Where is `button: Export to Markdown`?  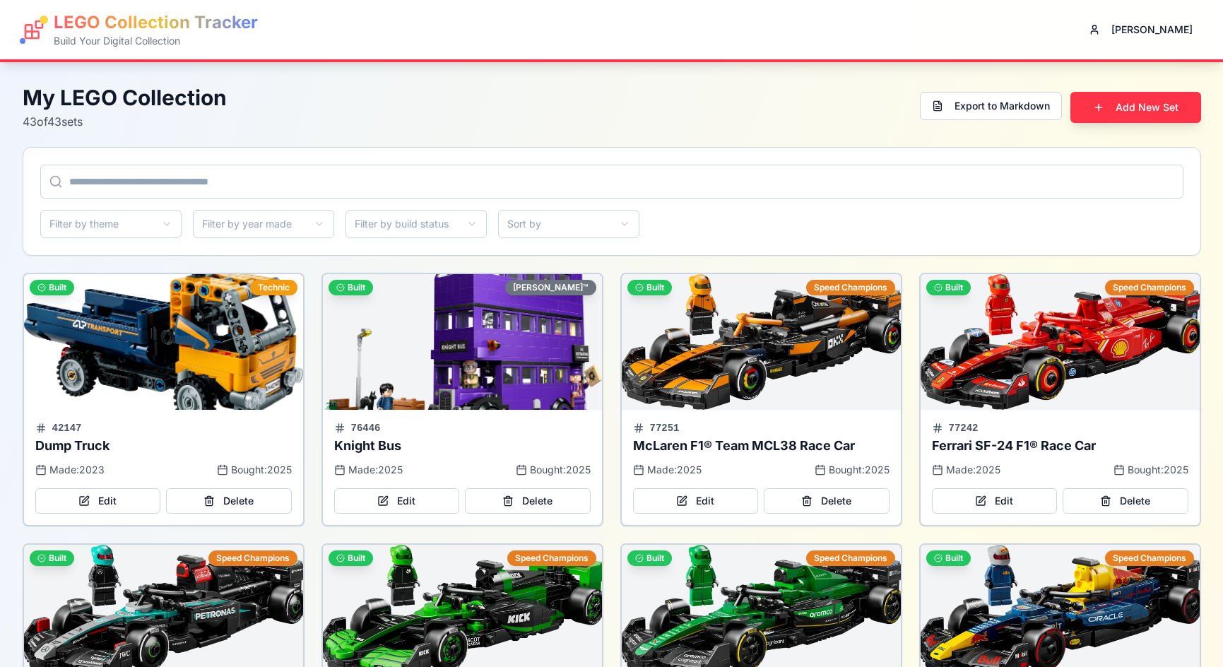
button: Export to Markdown is located at coordinates (991, 106).